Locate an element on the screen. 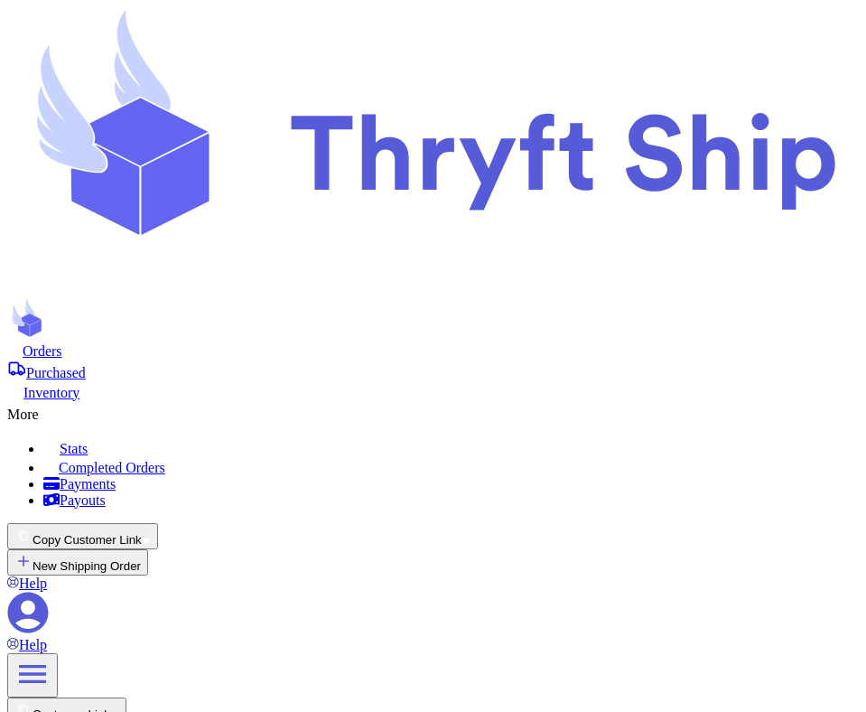 The height and width of the screenshot is (712, 866). a: Stats is located at coordinates (451, 447).